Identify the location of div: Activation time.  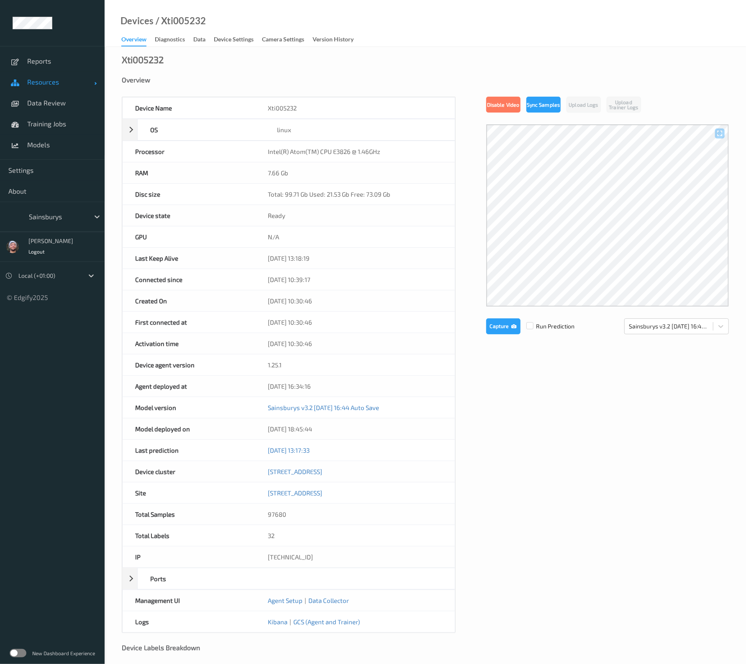
(189, 343).